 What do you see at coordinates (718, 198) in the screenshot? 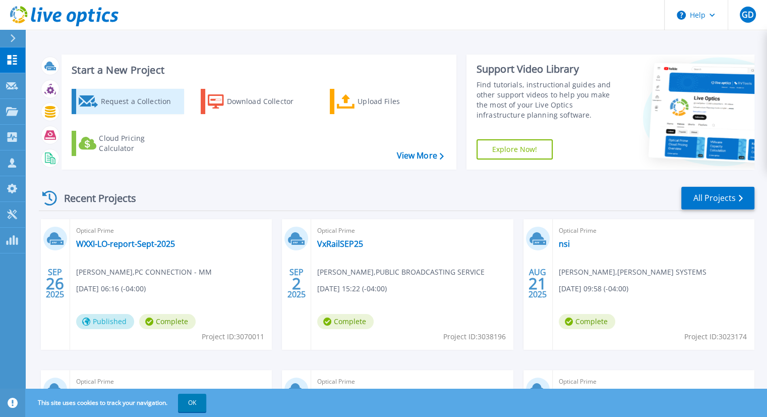
I see `a: All Projects` at bounding box center [718, 198].